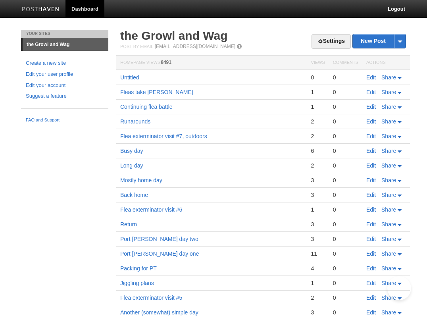 The image size is (427, 316). What do you see at coordinates (65, 63) in the screenshot?
I see `a: Create a new site` at bounding box center [65, 63].